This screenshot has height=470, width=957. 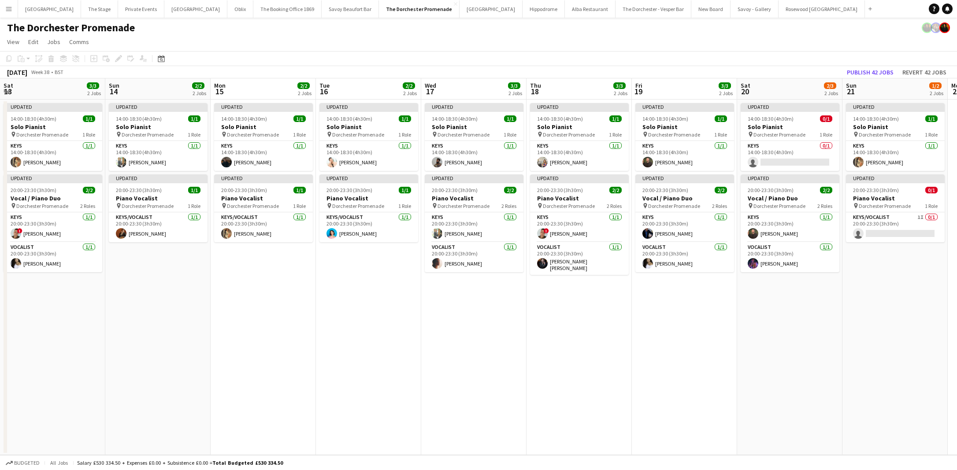 I want to click on div: Updated20:00-23:30 (3h30m)2/2Vocal / Piano Duo Dorchester Promenade2 RolesKeys1/120:00-23:30 (3h3..., so click(x=685, y=223).